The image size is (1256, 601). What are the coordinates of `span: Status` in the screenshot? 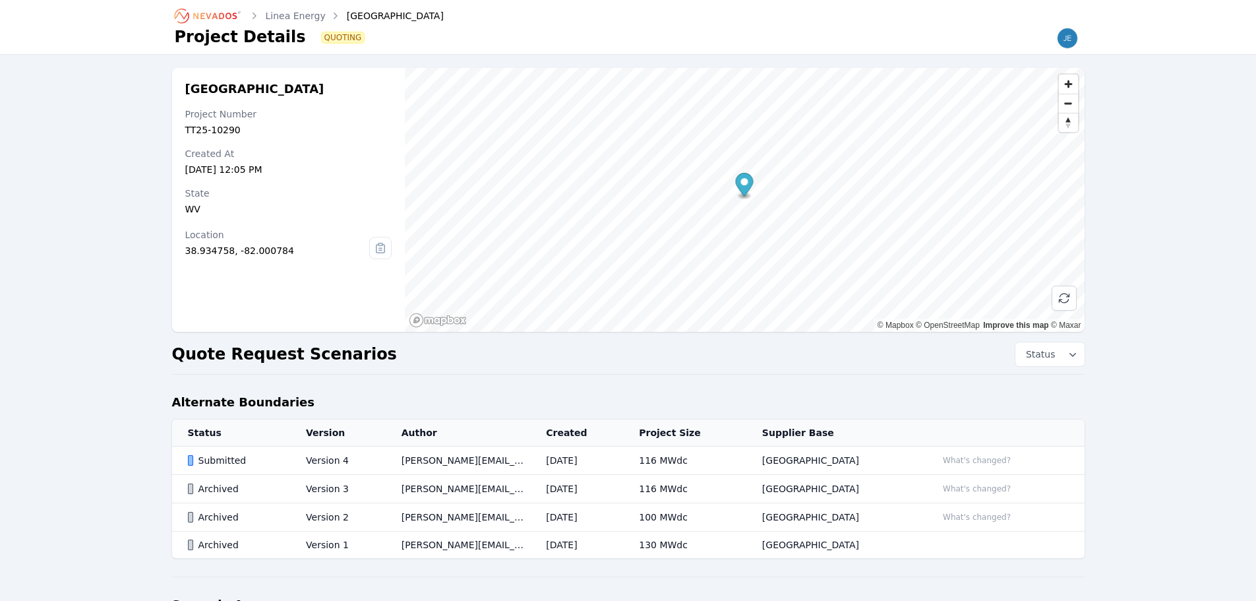 It's located at (1038, 354).